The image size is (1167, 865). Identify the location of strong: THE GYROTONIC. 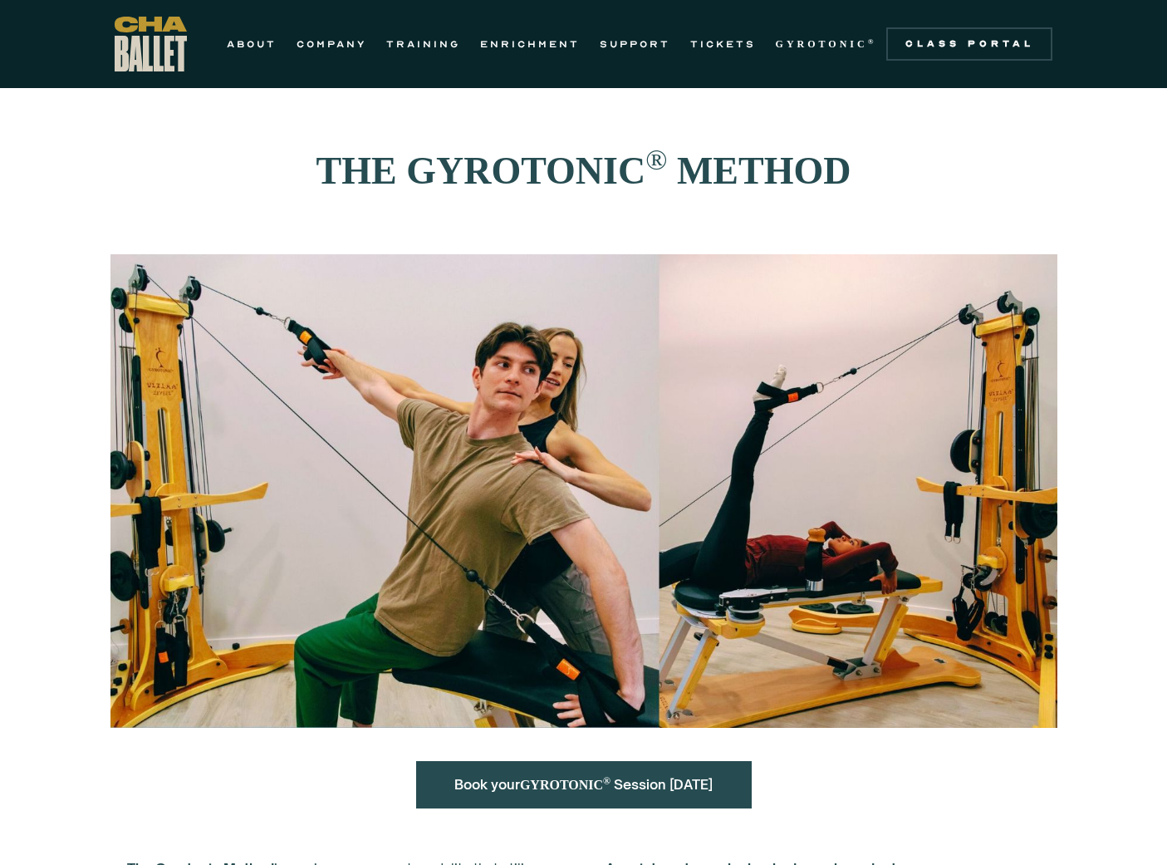
(481, 170).